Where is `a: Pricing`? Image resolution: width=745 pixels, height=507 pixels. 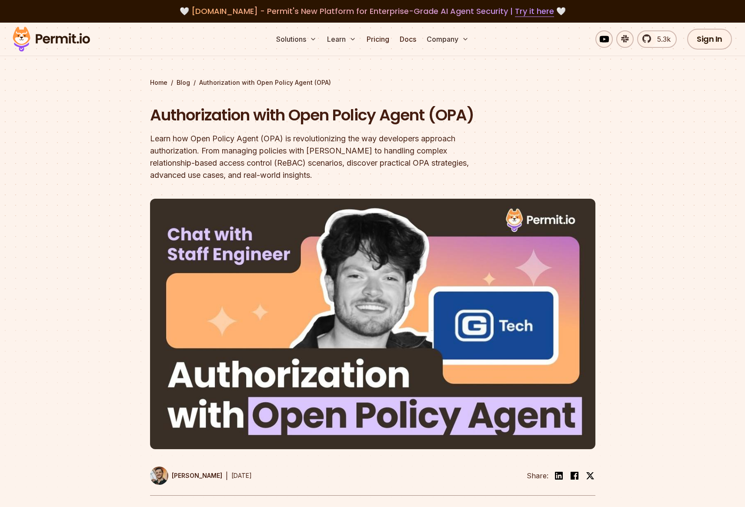
a: Pricing is located at coordinates (378, 39).